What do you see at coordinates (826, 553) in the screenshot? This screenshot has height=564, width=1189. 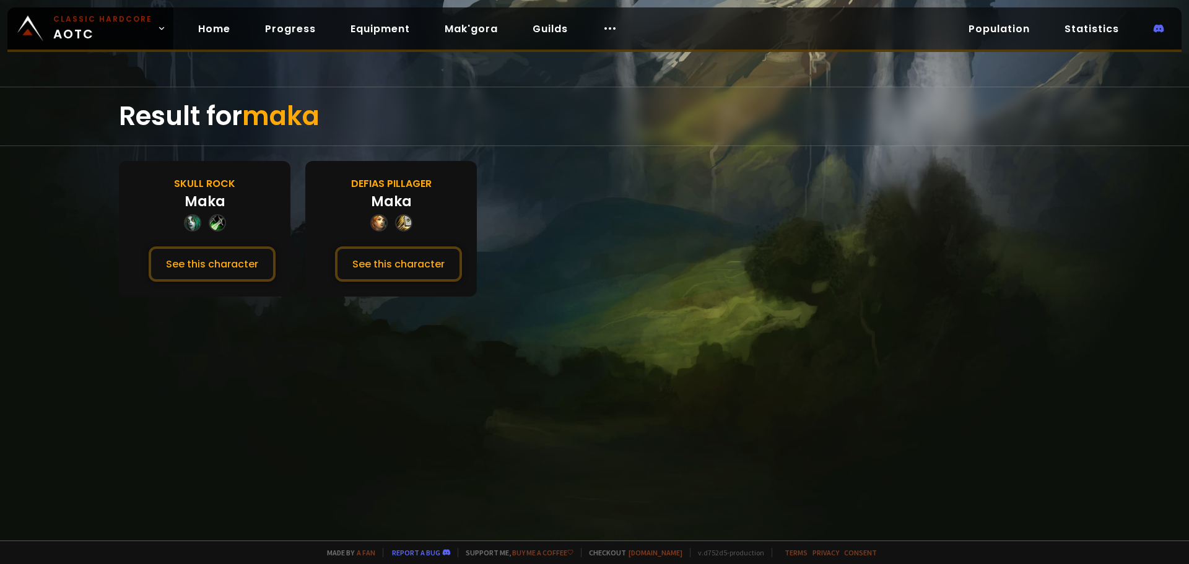 I see `a: Privacy` at bounding box center [826, 553].